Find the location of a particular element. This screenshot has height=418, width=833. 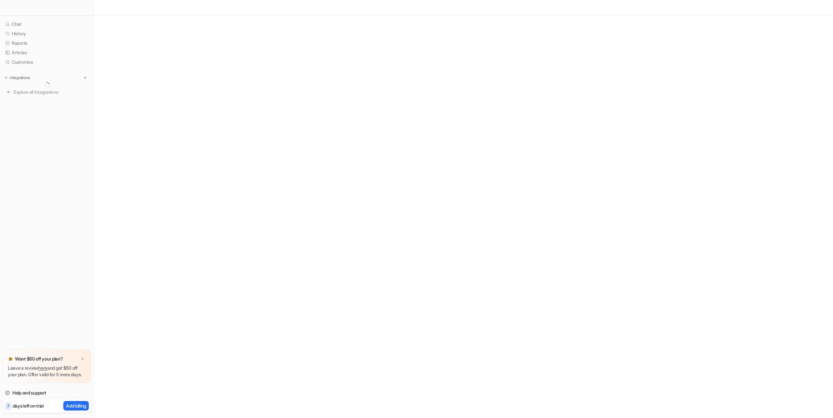

p: Leave a review and get $50 off your plan. Offer valid for 3 more days. is located at coordinates (47, 371).